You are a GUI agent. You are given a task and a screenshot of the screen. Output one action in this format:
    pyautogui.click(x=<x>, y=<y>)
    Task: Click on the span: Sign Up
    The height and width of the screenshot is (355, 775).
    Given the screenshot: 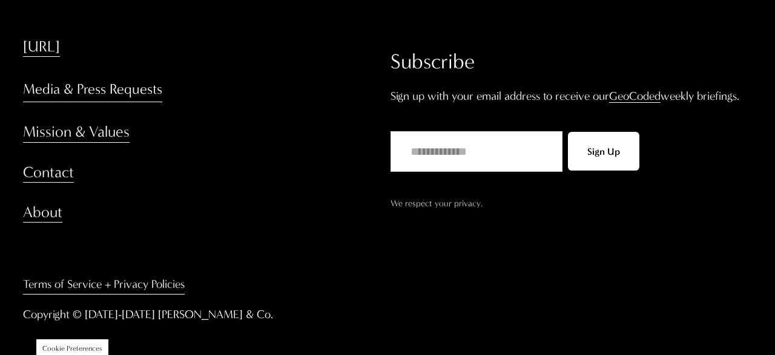 What is the action you would take?
    pyautogui.click(x=604, y=151)
    